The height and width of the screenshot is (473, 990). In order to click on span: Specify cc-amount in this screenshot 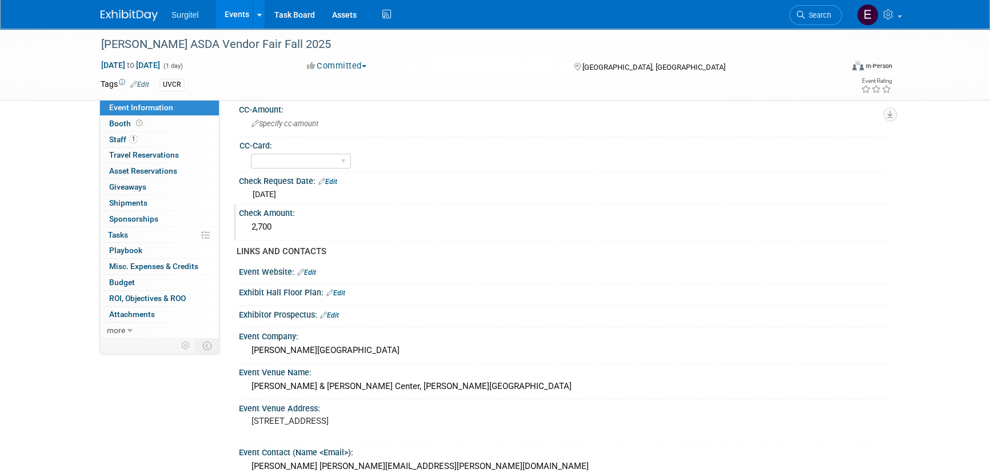, I will do `click(285, 123)`.